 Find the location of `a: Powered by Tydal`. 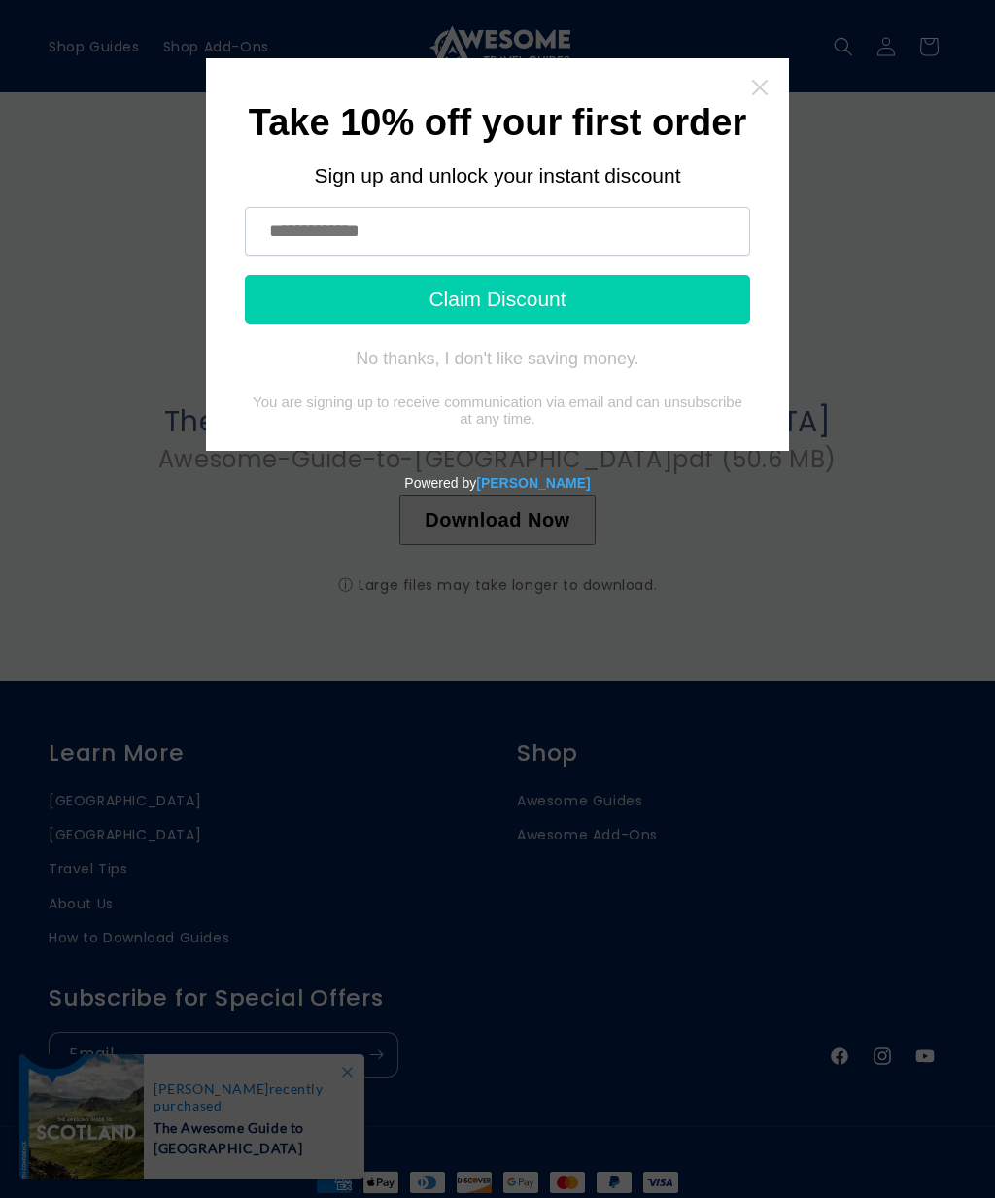

a: Powered by Tydal is located at coordinates (533, 483).